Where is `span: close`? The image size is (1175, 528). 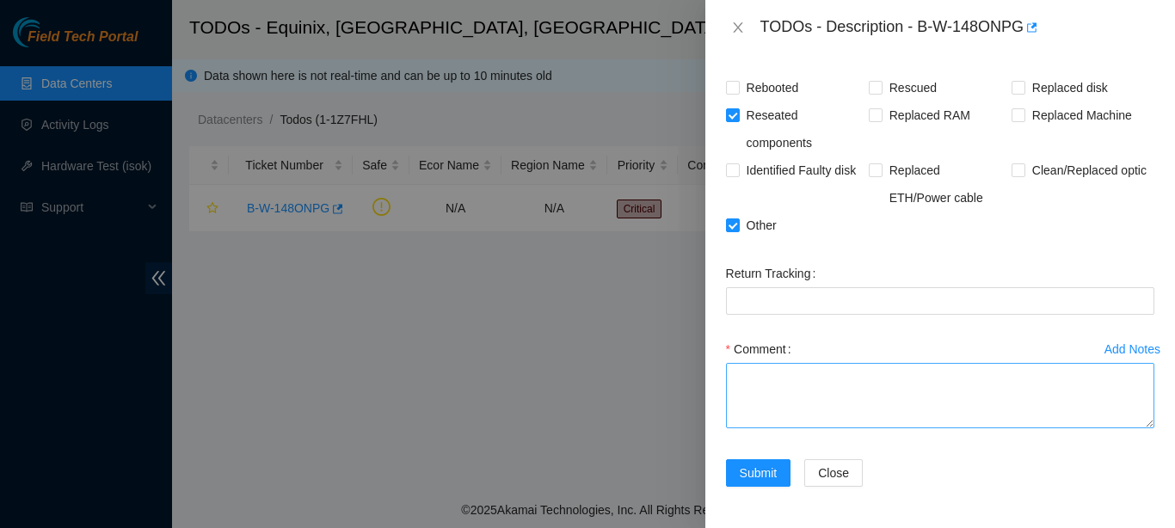 span: close is located at coordinates (738, 28).